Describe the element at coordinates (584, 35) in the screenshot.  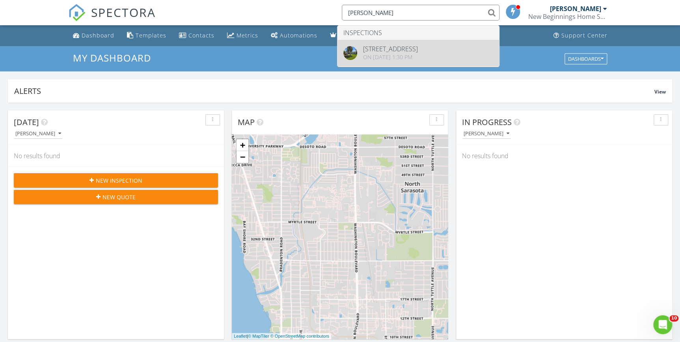
I see `div: Support Center` at that location.